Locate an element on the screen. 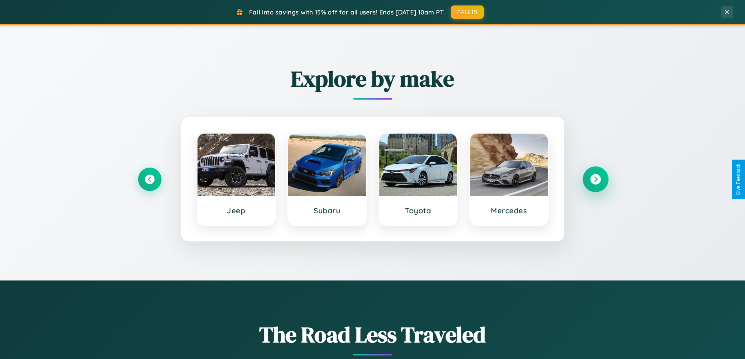 This screenshot has height=359, width=745. h3: Mercedes is located at coordinates (508, 211).